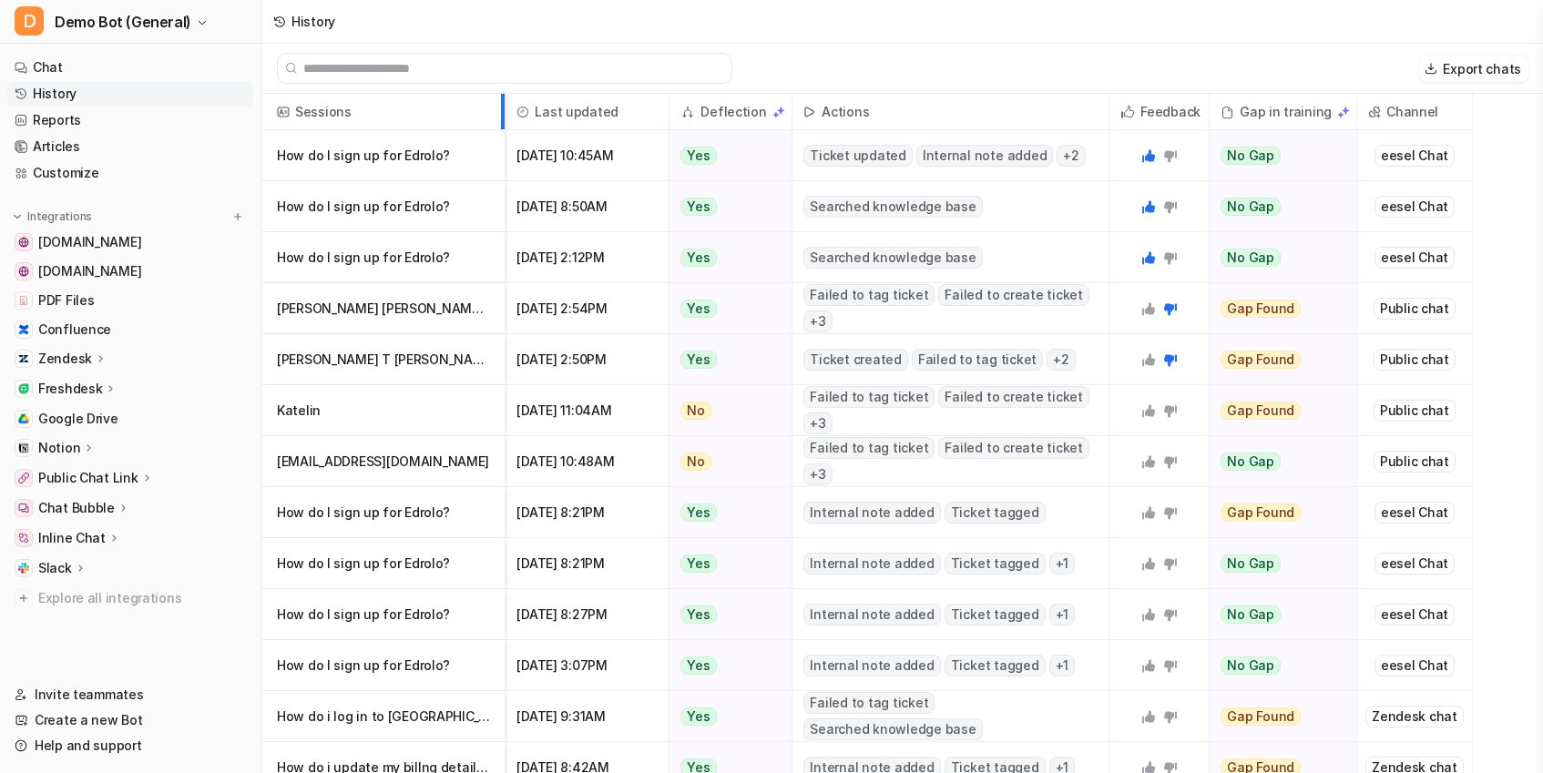 This screenshot has height=773, width=1543. I want to click on a: Explore all integrations, so click(130, 598).